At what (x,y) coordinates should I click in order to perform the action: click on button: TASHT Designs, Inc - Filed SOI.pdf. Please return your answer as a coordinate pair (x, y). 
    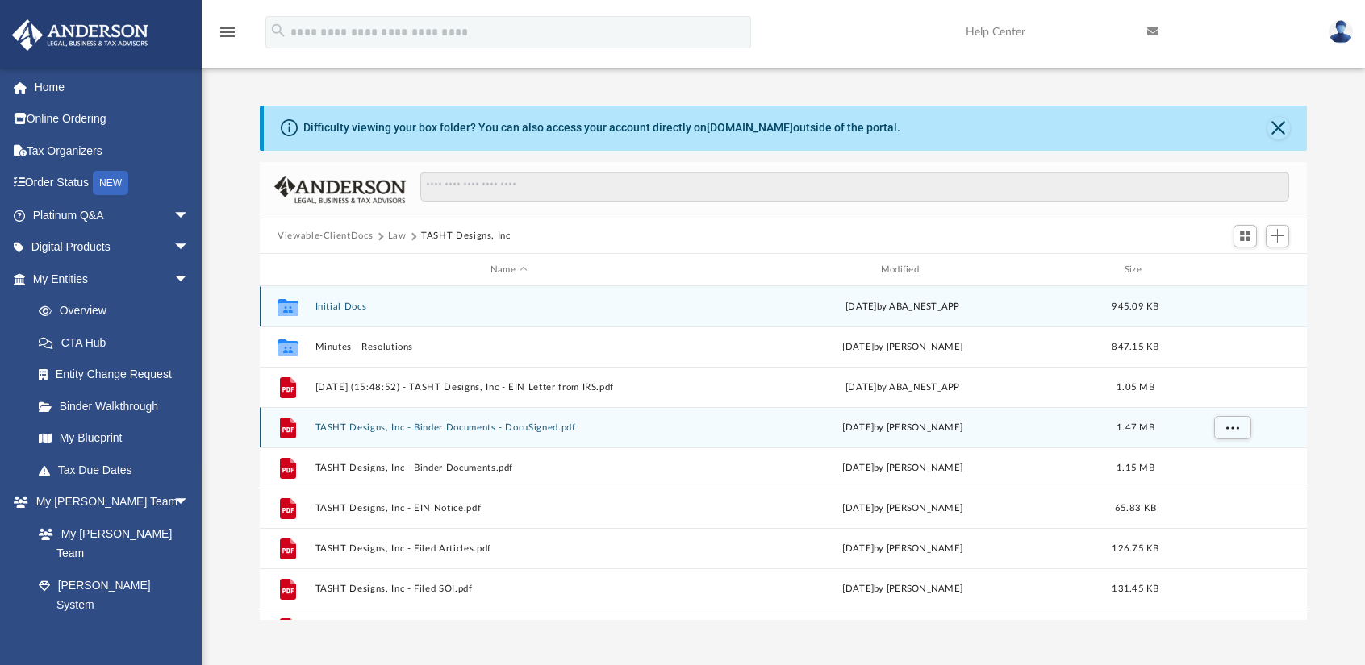
    Looking at the image, I should click on (509, 589).